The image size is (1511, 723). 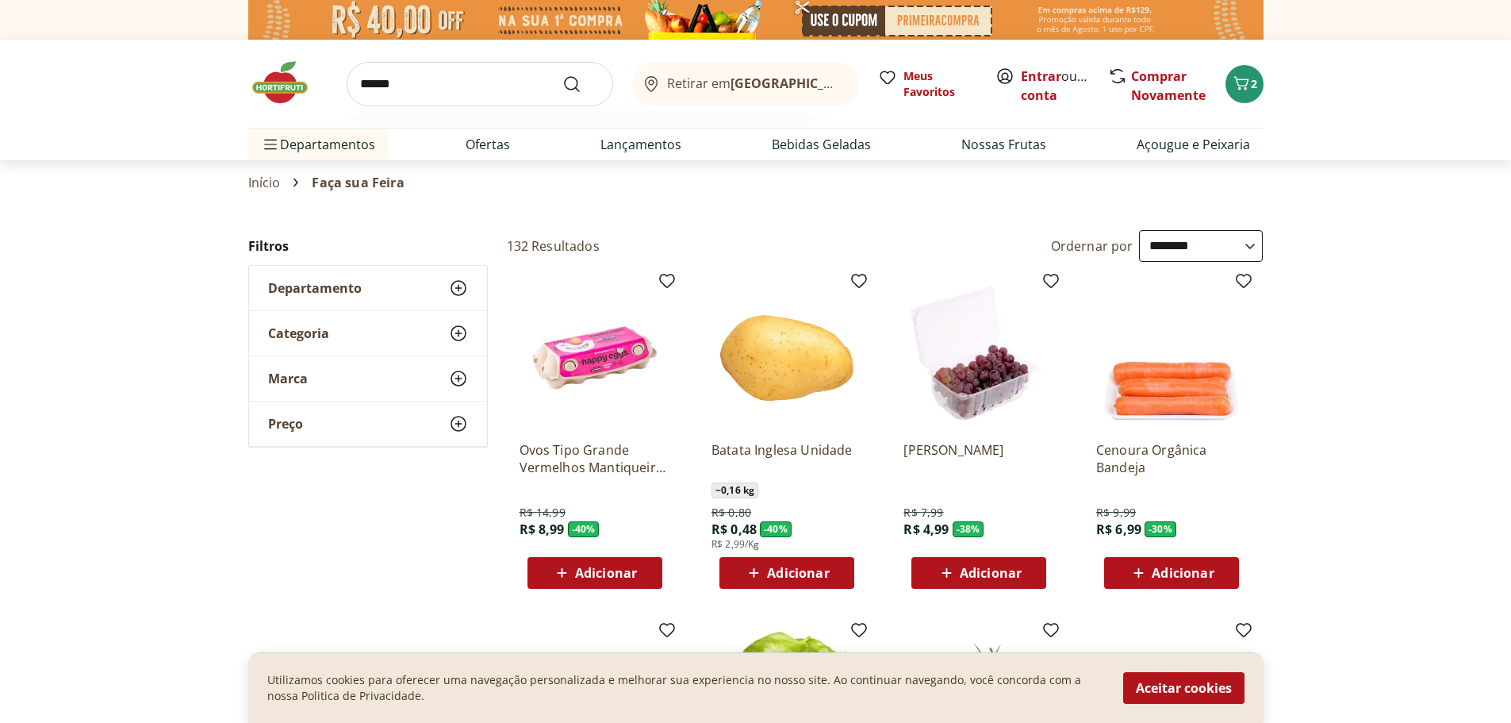 I want to click on a: Nossas Frutas, so click(x=1003, y=144).